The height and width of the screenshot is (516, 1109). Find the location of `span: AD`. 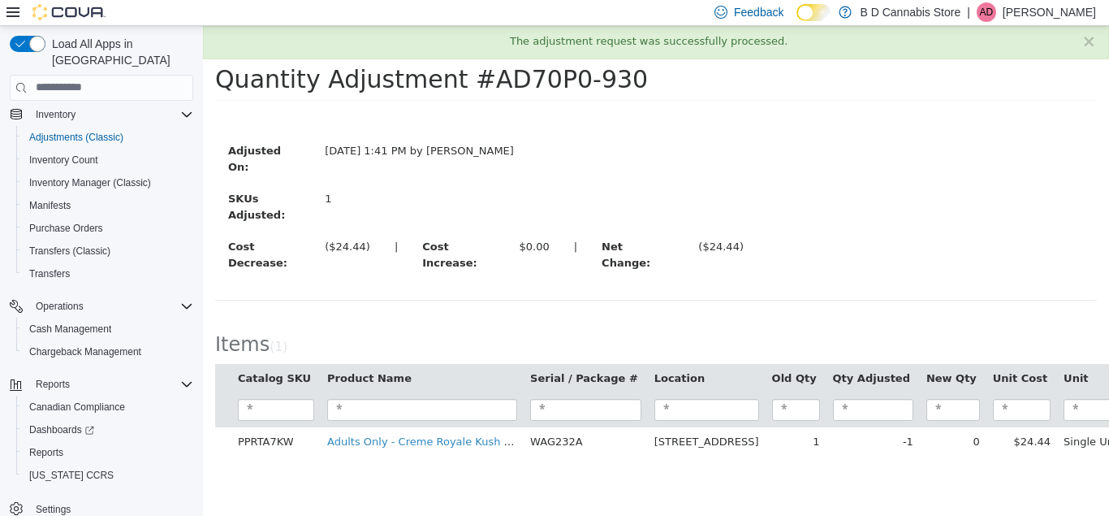

span: AD is located at coordinates (986, 12).